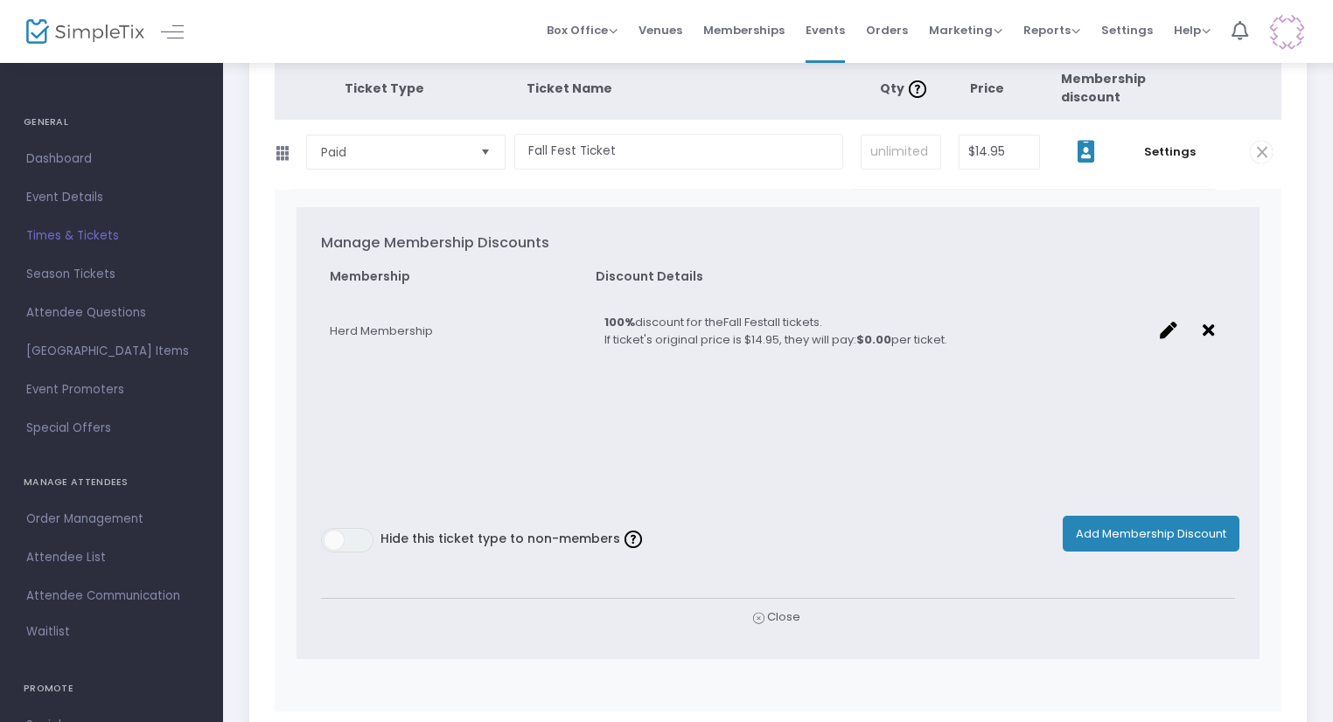 This screenshot has height=722, width=1333. What do you see at coordinates (48, 632) in the screenshot?
I see `span: Waitlist` at bounding box center [48, 632].